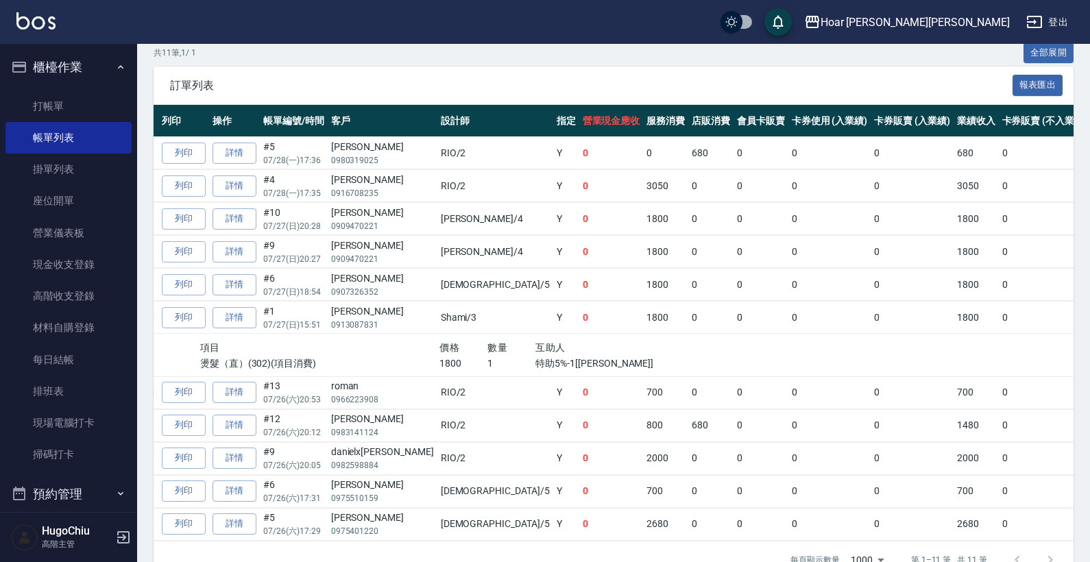 The height and width of the screenshot is (562, 1090). Describe the element at coordinates (383, 160) in the screenshot. I see `p: 0980319025` at that location.